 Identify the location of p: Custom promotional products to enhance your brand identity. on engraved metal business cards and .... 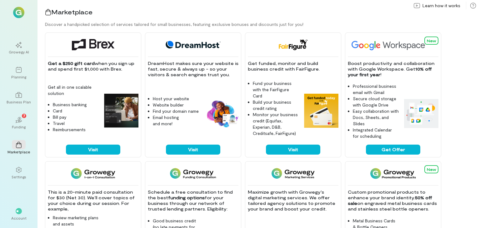
(394, 201).